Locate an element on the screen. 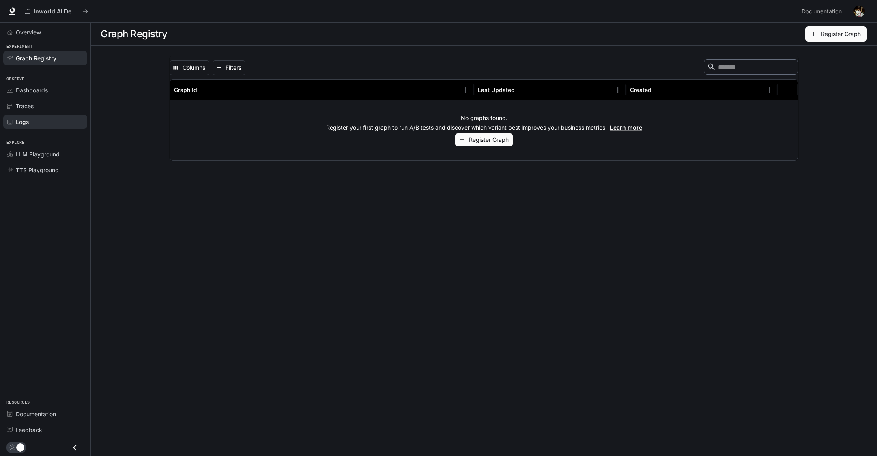 The width and height of the screenshot is (877, 456). a: Overview is located at coordinates (45, 32).